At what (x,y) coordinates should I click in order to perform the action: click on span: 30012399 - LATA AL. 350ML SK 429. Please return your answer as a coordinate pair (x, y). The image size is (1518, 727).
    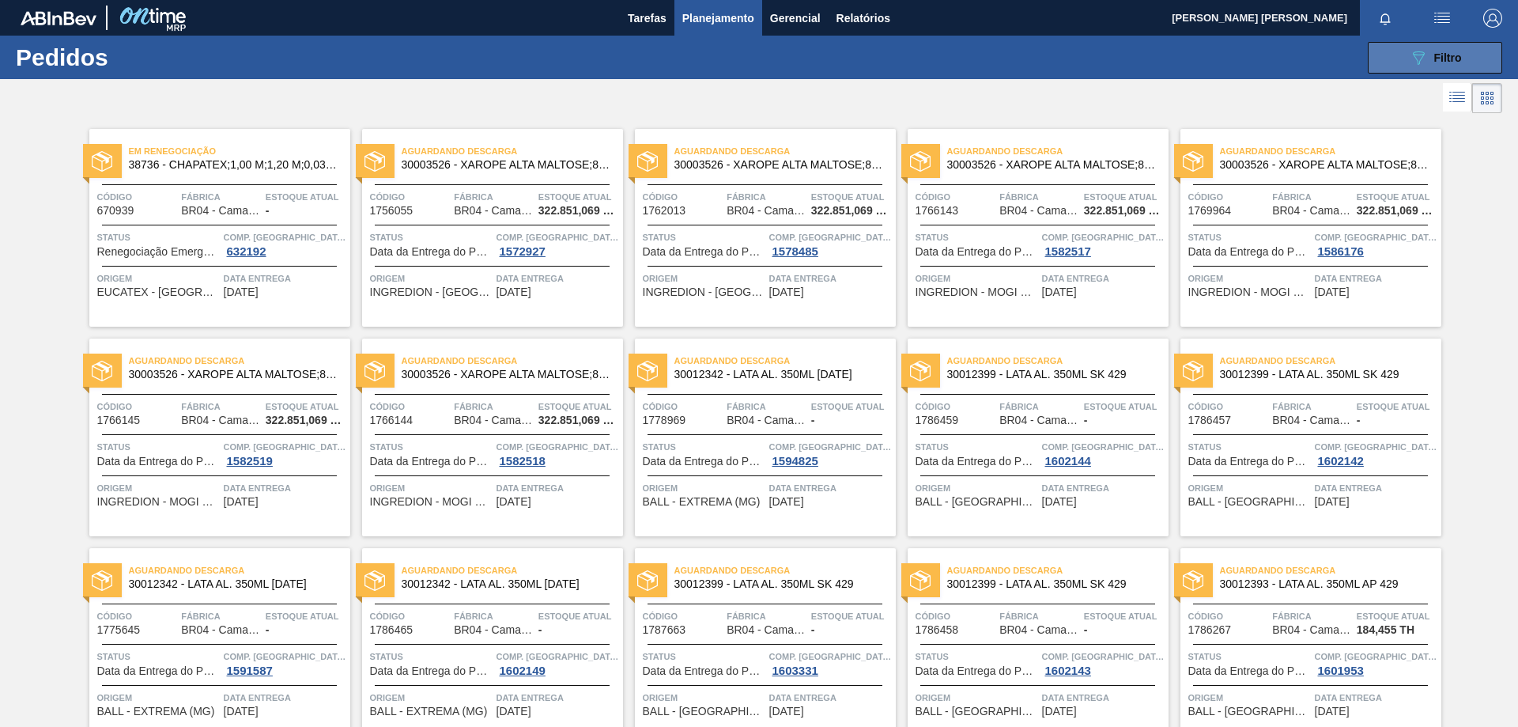
    Looking at the image, I should click on (1051, 583).